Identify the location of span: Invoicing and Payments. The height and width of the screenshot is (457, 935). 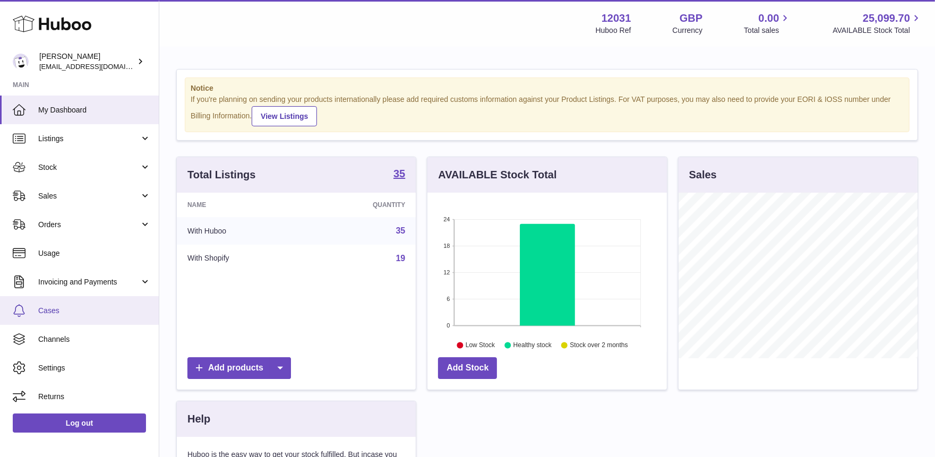
(89, 282).